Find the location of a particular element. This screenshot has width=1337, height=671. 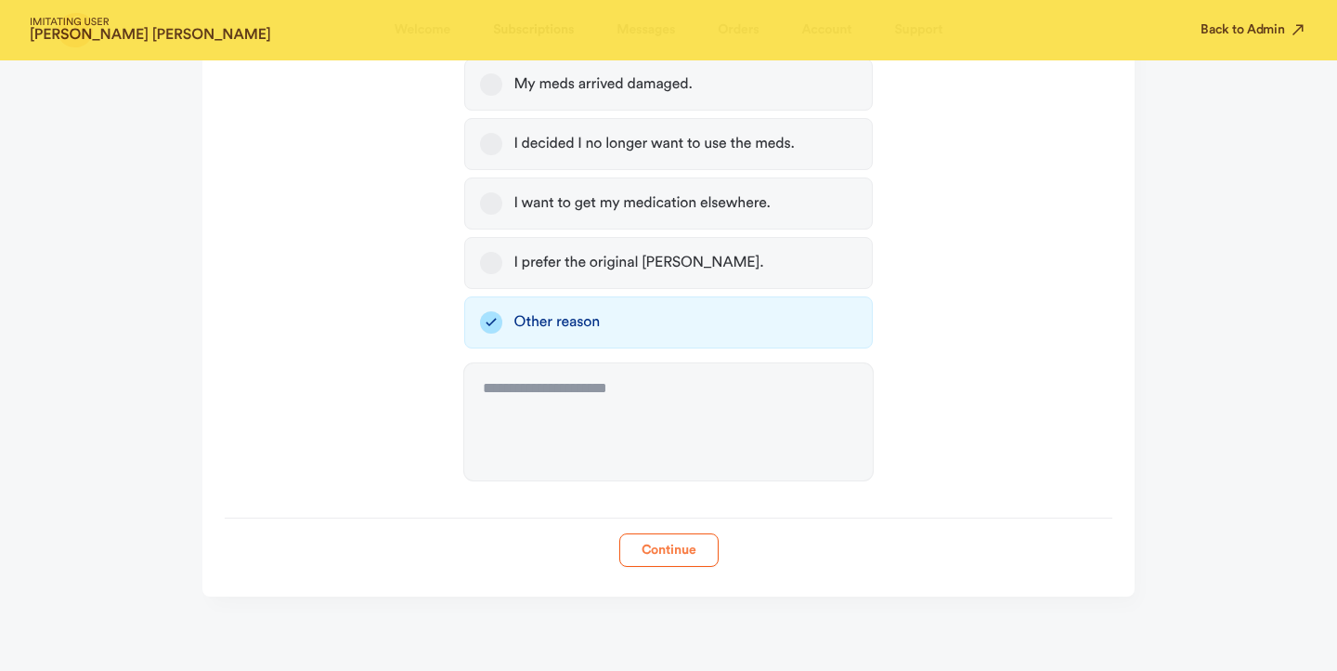

button: I decided I no longer want to use the meds. is located at coordinates (491, 144).